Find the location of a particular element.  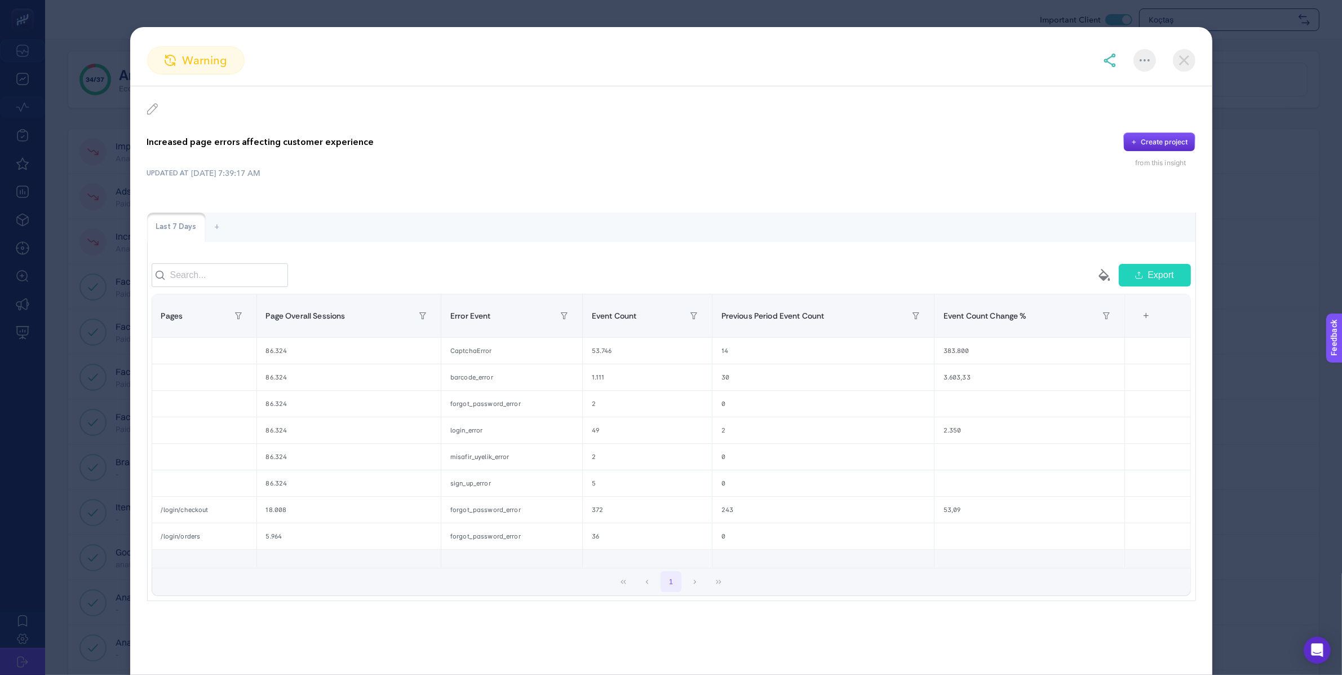

div: Create project is located at coordinates (1164, 142).